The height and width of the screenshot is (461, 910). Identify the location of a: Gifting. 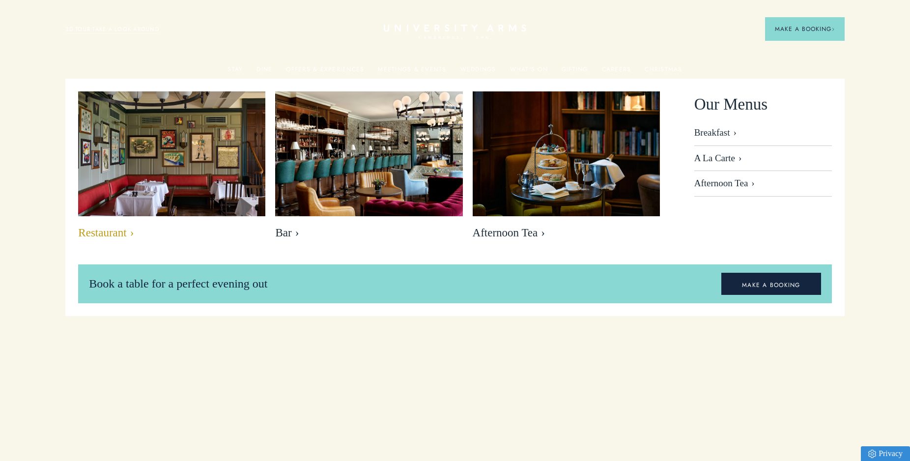
(575, 72).